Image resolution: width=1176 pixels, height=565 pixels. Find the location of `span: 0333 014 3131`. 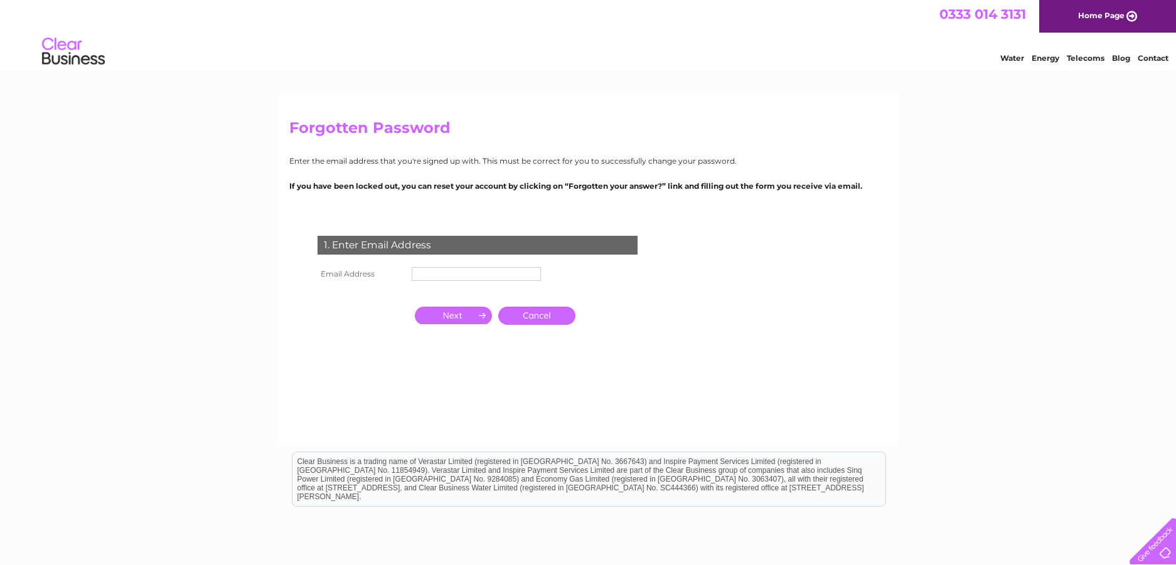

span: 0333 014 3131 is located at coordinates (983, 14).